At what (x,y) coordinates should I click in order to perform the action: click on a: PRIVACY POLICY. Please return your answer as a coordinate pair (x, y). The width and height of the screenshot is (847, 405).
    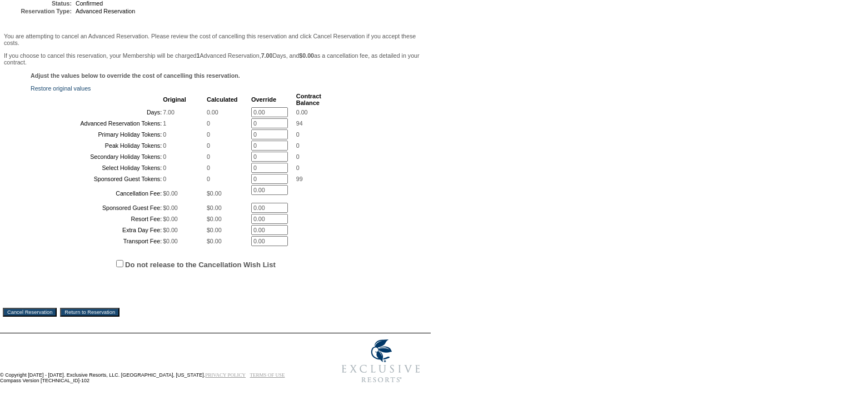
    Looking at the image, I should click on (225, 375).